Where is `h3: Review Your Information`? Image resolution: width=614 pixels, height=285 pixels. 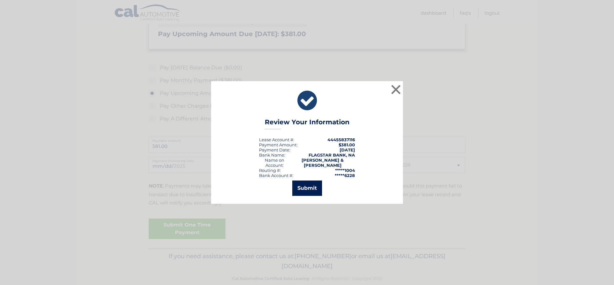 h3: Review Your Information is located at coordinates (307, 124).